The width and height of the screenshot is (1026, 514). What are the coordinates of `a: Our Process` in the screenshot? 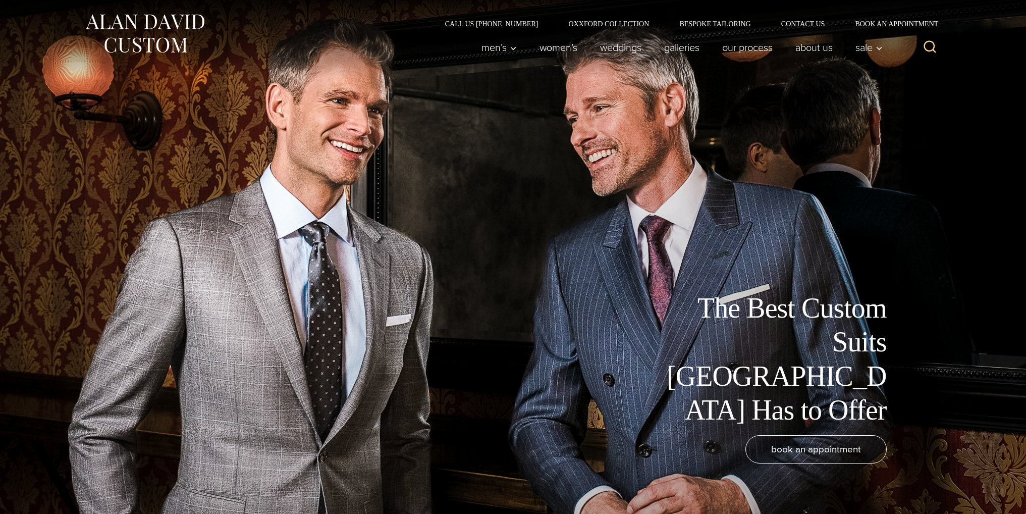 It's located at (747, 47).